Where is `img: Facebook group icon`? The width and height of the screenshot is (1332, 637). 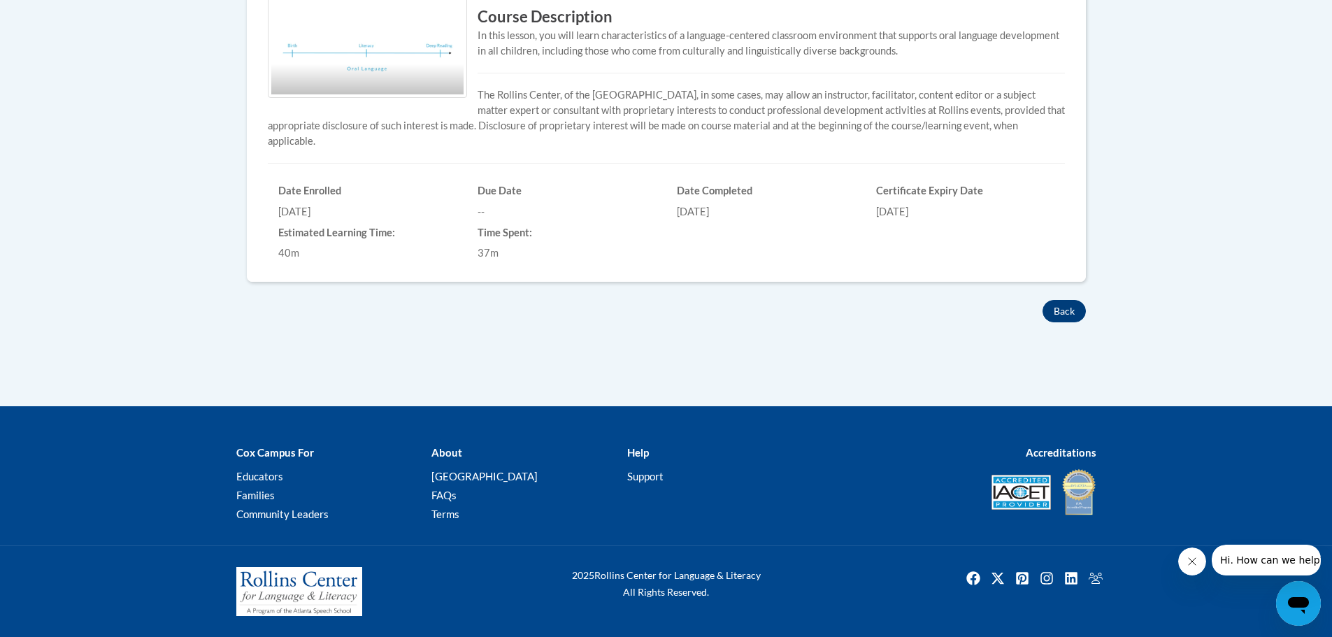 img: Facebook group icon is located at coordinates (1095, 578).